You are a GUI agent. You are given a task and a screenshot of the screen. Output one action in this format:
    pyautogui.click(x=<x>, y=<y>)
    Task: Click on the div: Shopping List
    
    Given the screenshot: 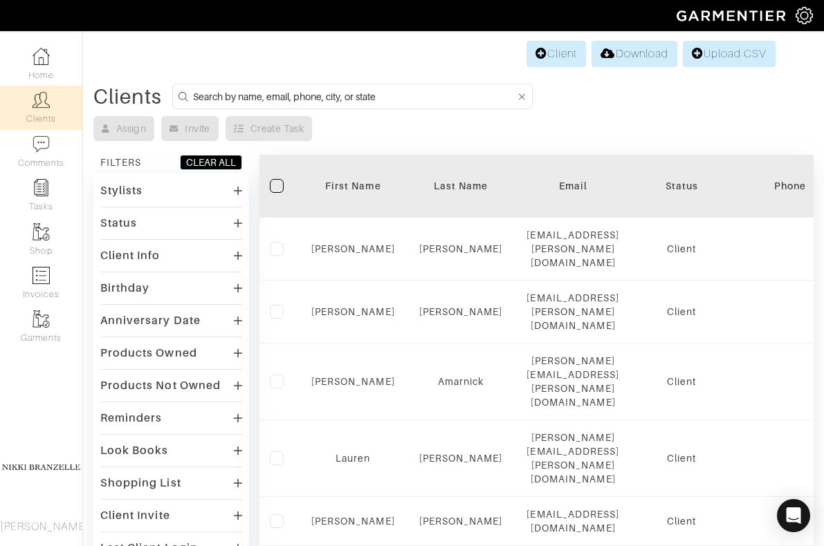 What is the action you would take?
    pyautogui.click(x=140, y=483)
    